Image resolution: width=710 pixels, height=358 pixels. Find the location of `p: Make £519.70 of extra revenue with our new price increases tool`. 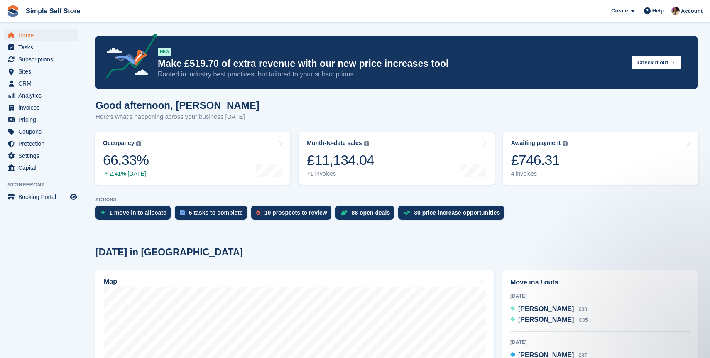

p: Make £519.70 of extra revenue with our new price increases tool is located at coordinates (391, 63).